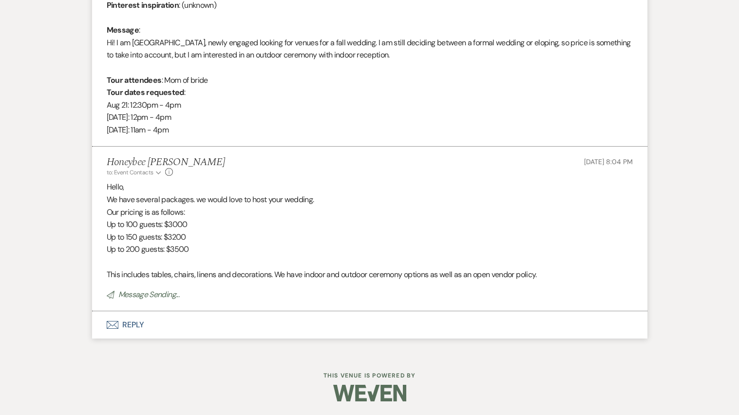 Image resolution: width=739 pixels, height=415 pixels. What do you see at coordinates (370, 393) in the screenshot?
I see `img: Weven Logo` at bounding box center [370, 393].